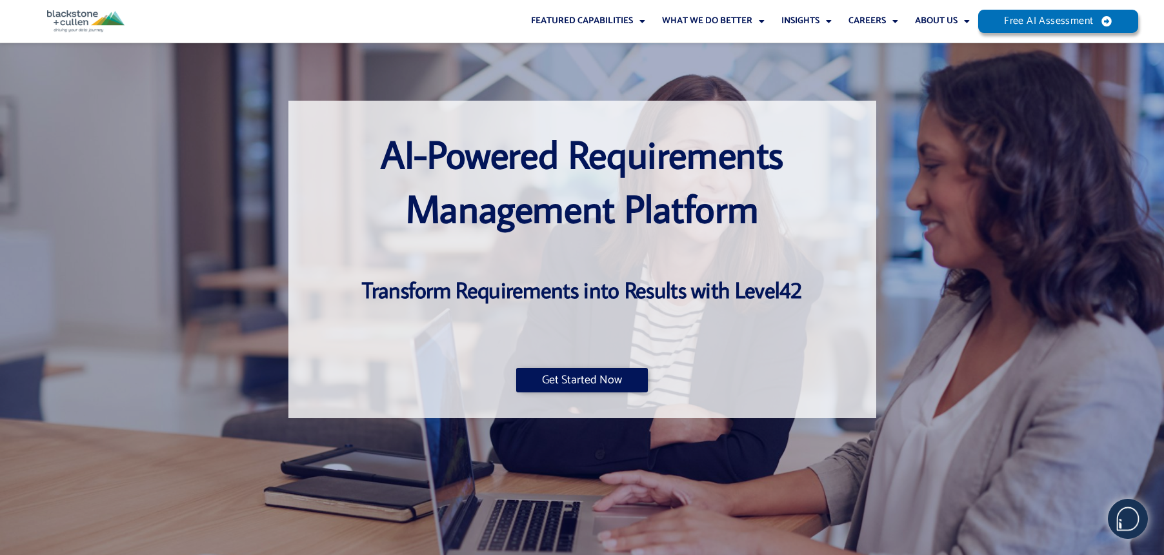 The image size is (1164, 555). I want to click on a: Free AI Assessment, so click(1058, 21).